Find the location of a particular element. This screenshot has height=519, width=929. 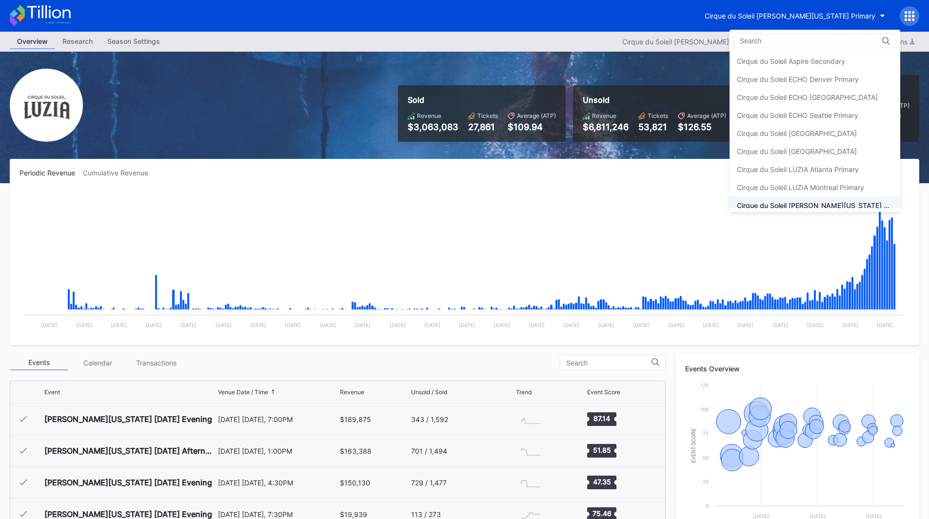

div: Cirque du Soleil Aspire Secondary is located at coordinates (791, 61).